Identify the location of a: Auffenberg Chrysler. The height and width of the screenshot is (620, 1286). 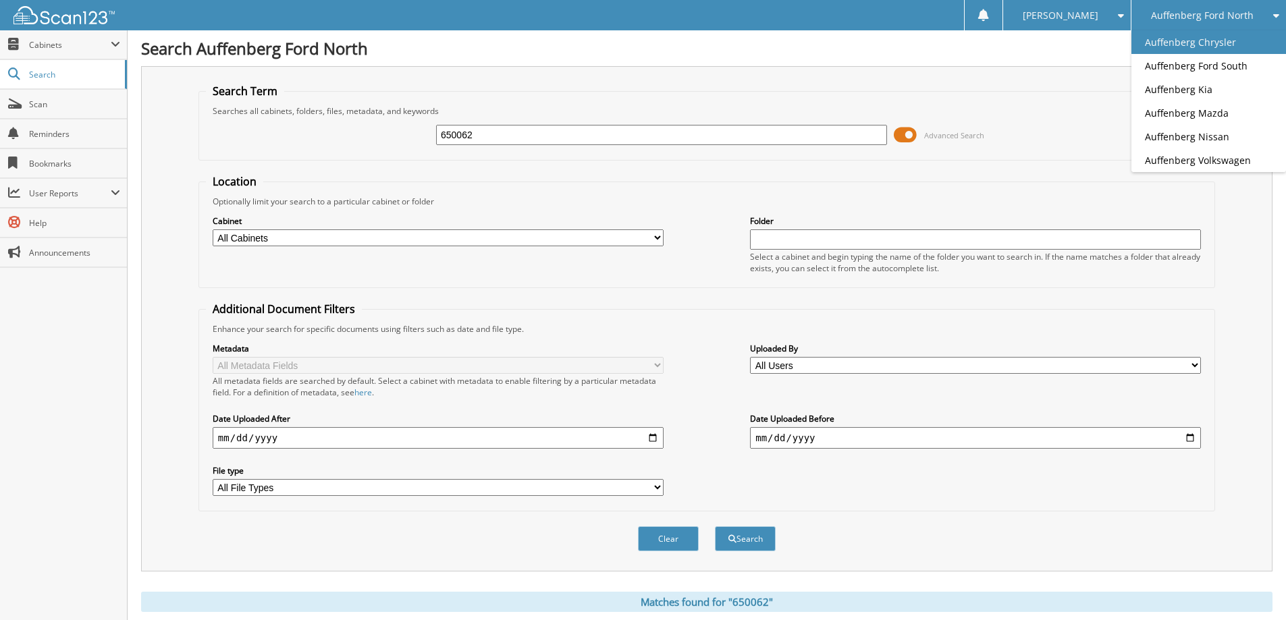
(1208, 42).